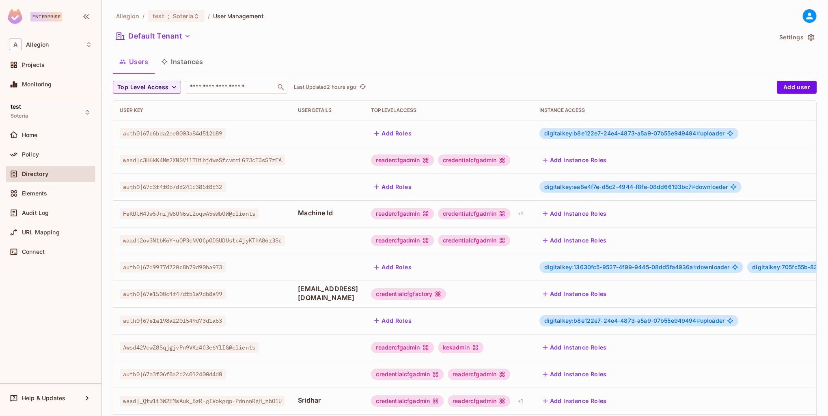  I want to click on span: Monitoring, so click(37, 84).